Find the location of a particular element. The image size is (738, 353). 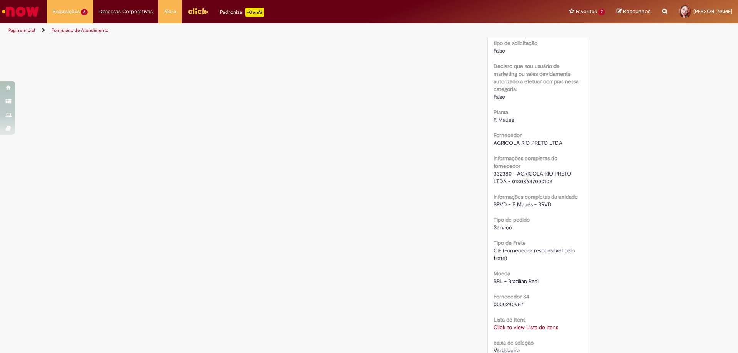

a: Rascunhos is located at coordinates (634, 12).